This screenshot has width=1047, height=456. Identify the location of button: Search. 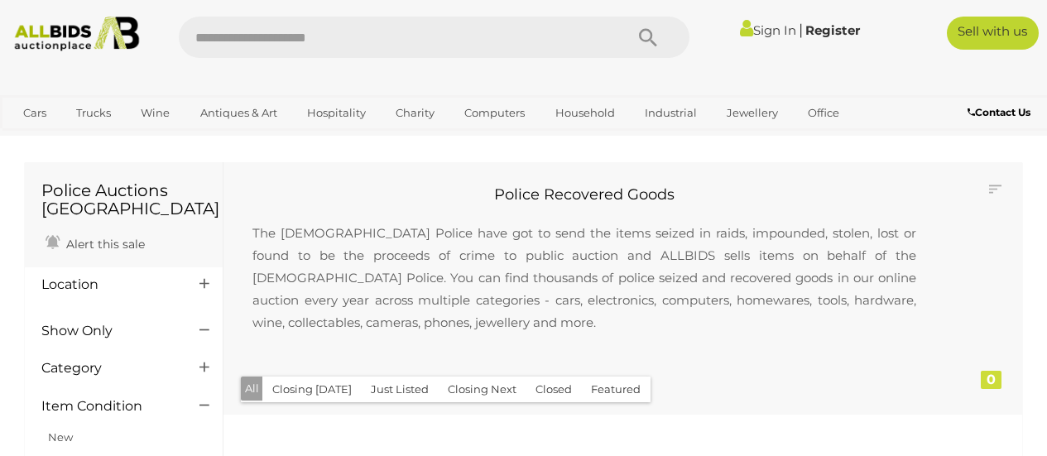
(648, 37).